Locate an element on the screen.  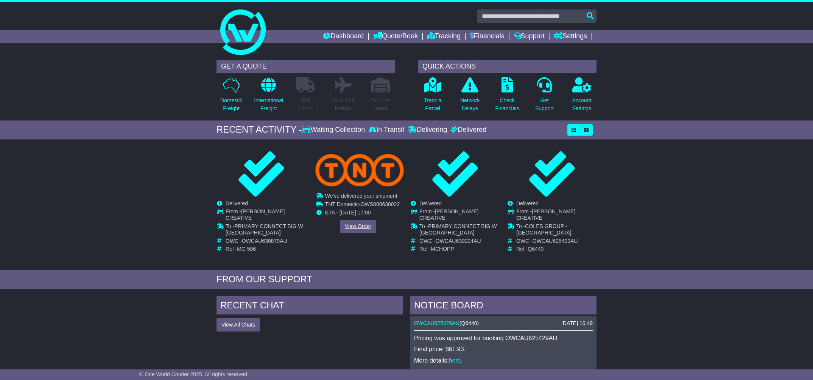
div: QUICK ACTIONS is located at coordinates (507, 67).